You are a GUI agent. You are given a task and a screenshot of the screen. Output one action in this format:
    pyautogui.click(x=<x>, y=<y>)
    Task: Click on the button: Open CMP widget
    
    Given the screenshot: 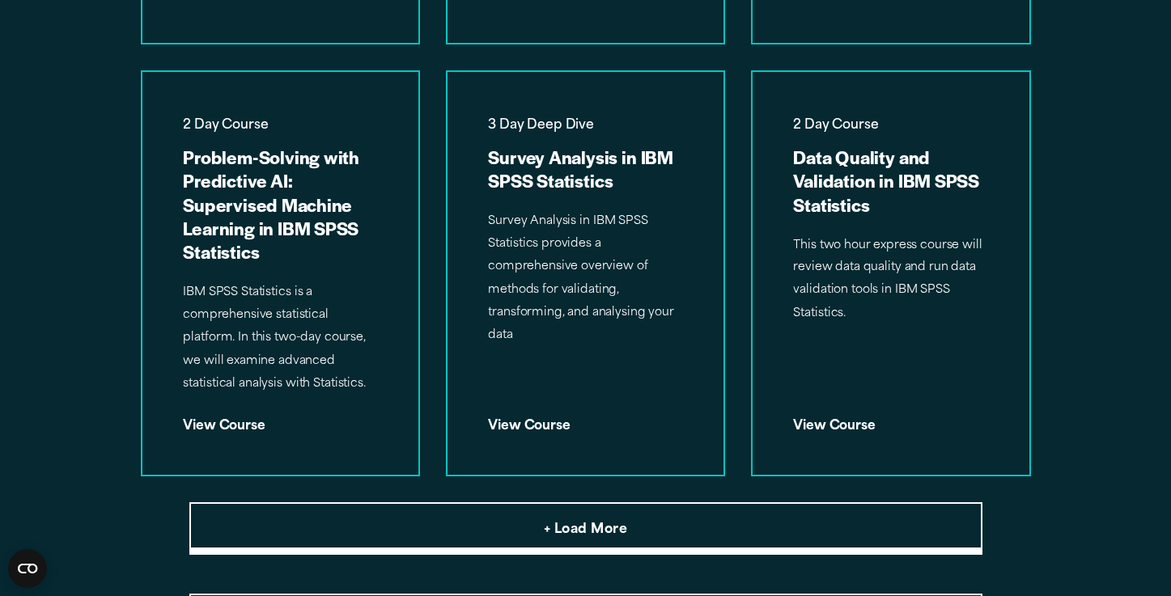 What is the action you would take?
    pyautogui.click(x=28, y=569)
    